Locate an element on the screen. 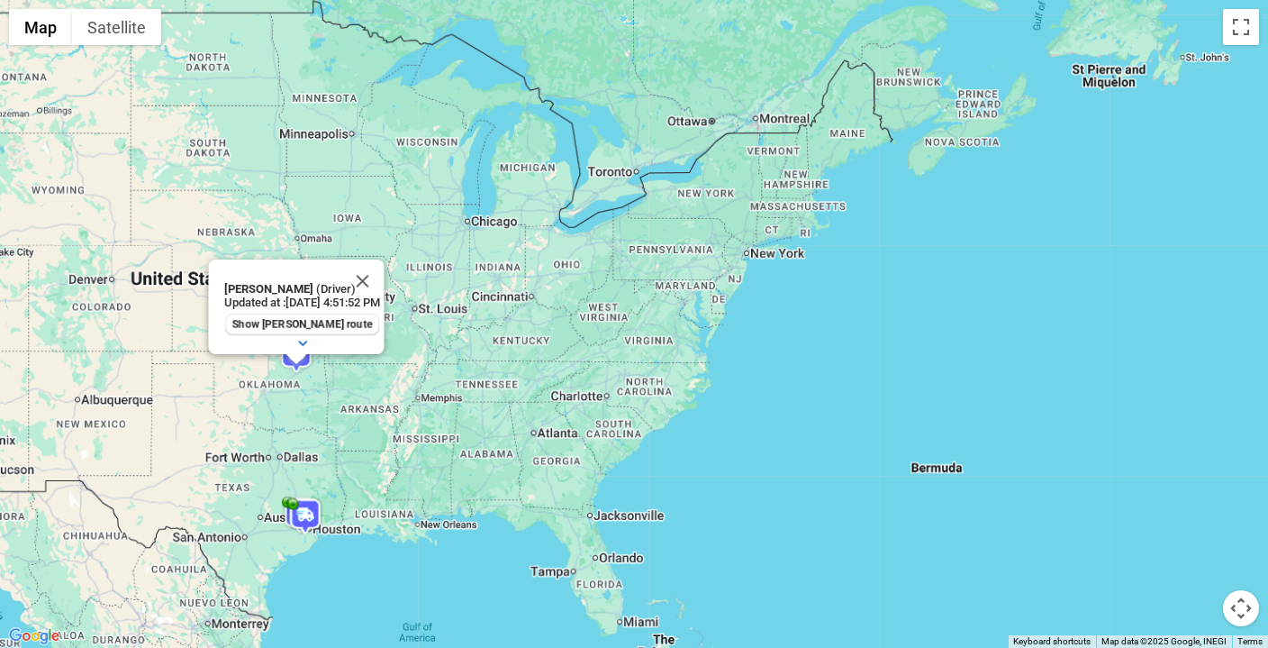  button: Close is located at coordinates (363, 281).